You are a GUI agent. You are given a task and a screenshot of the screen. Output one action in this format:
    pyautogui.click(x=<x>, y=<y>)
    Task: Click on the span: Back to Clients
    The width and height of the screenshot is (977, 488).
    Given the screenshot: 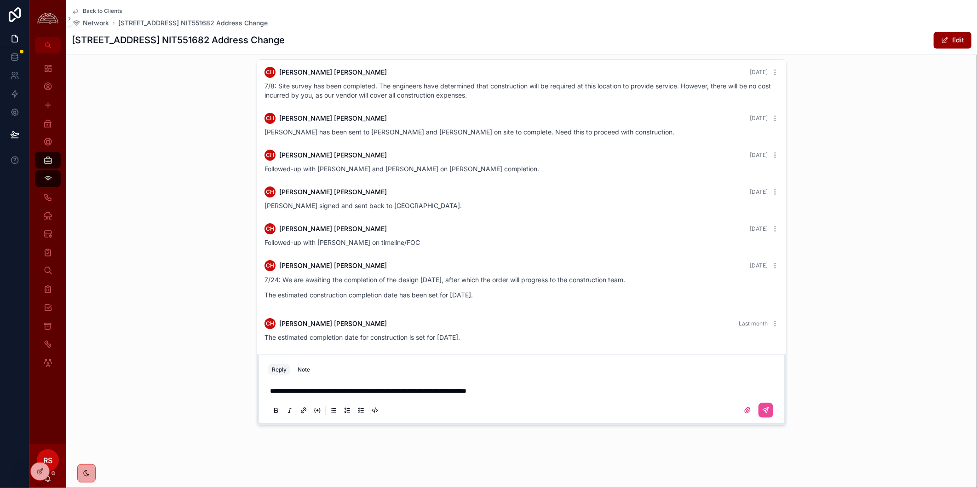 What is the action you would take?
    pyautogui.click(x=102, y=11)
    